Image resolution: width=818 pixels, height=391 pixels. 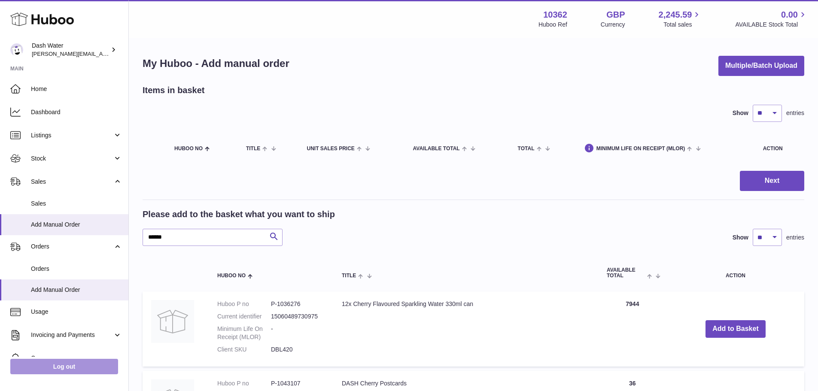 What do you see at coordinates (761, 66) in the screenshot?
I see `button: Multiple/Batch Upload` at bounding box center [761, 66].